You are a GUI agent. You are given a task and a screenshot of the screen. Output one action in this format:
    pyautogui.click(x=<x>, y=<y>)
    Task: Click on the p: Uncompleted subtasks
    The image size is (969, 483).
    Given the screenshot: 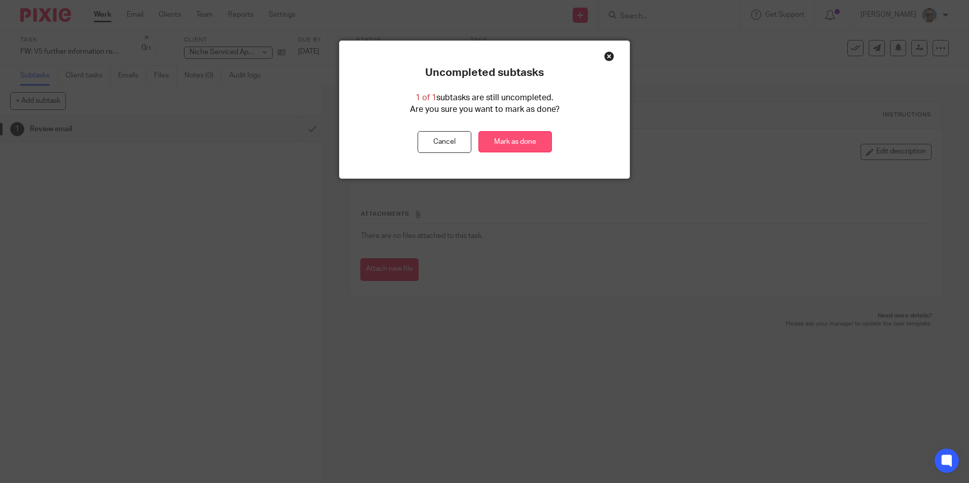 What is the action you would take?
    pyautogui.click(x=484, y=73)
    